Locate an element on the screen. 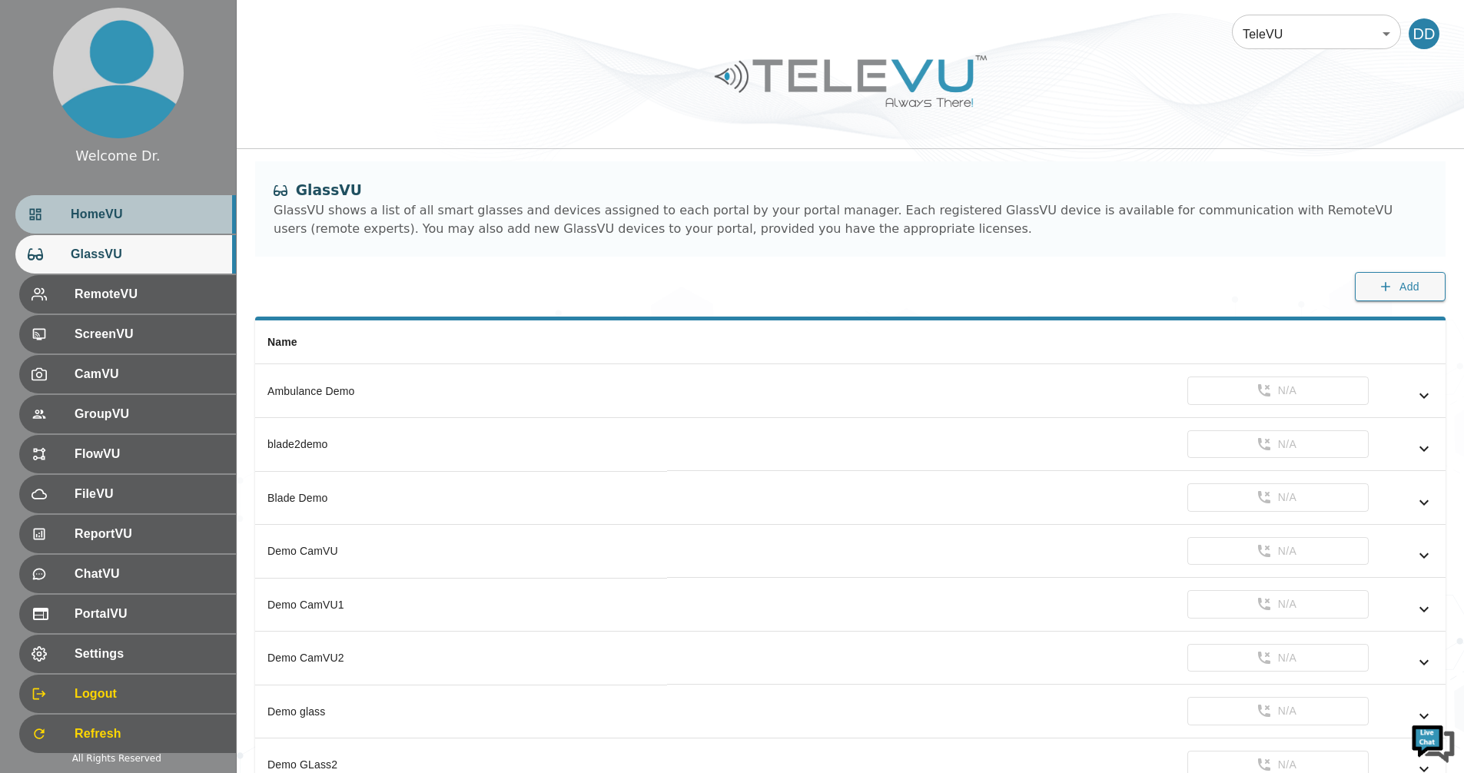  div: Settings is located at coordinates (128, 654).